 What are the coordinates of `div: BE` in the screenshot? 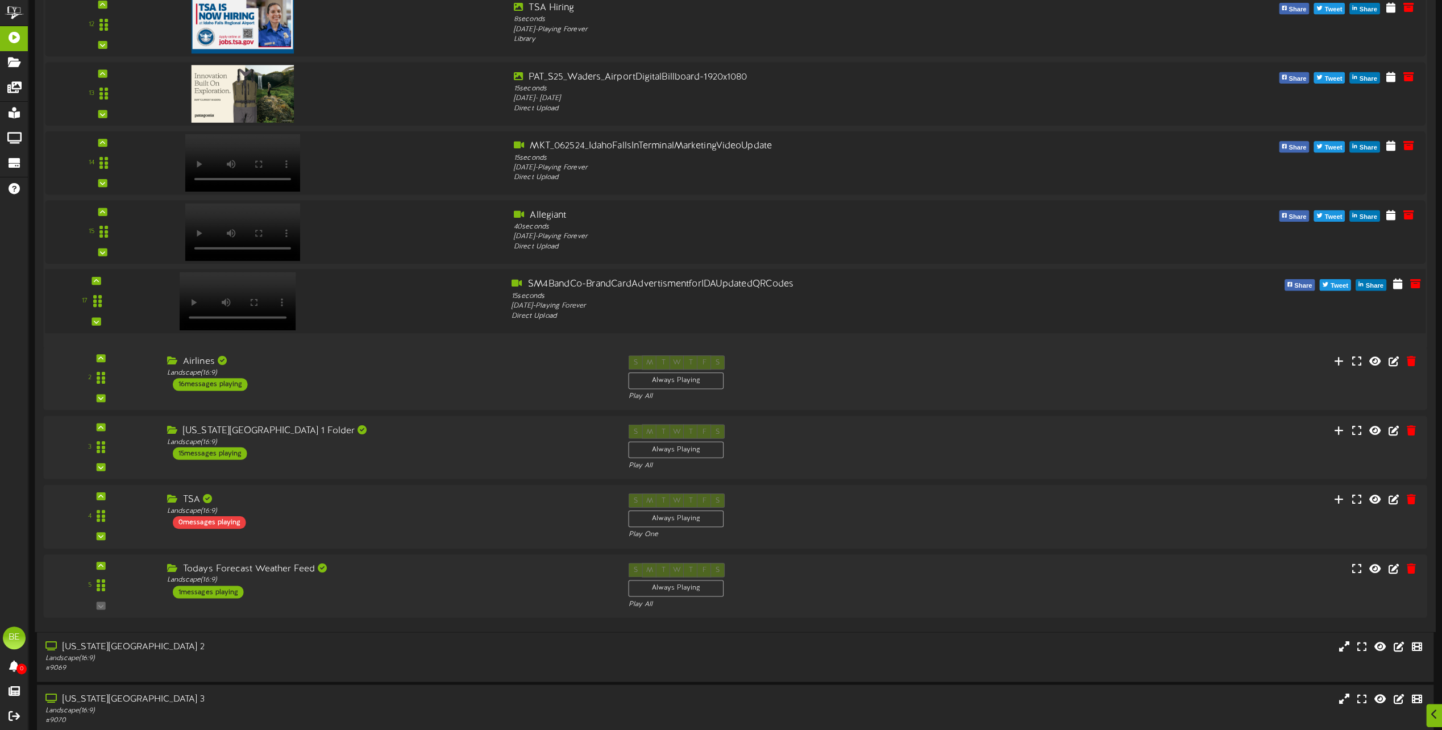 It's located at (14, 638).